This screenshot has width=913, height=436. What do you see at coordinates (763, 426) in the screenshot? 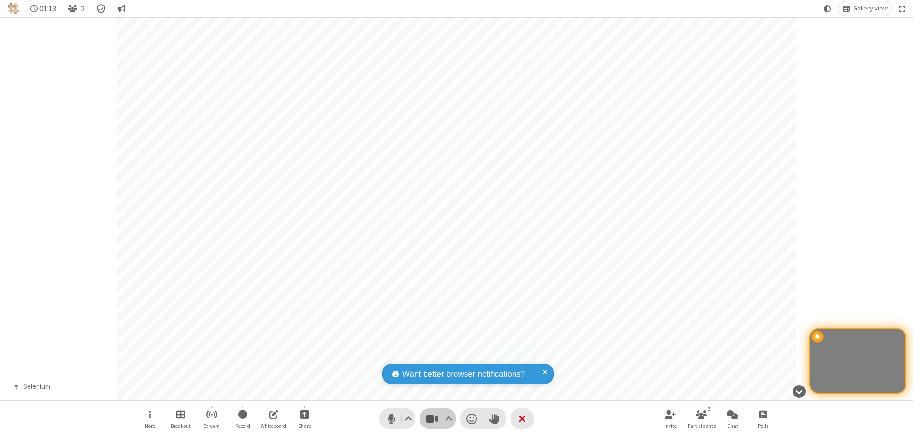
I see `span: Polls` at bounding box center [763, 426].